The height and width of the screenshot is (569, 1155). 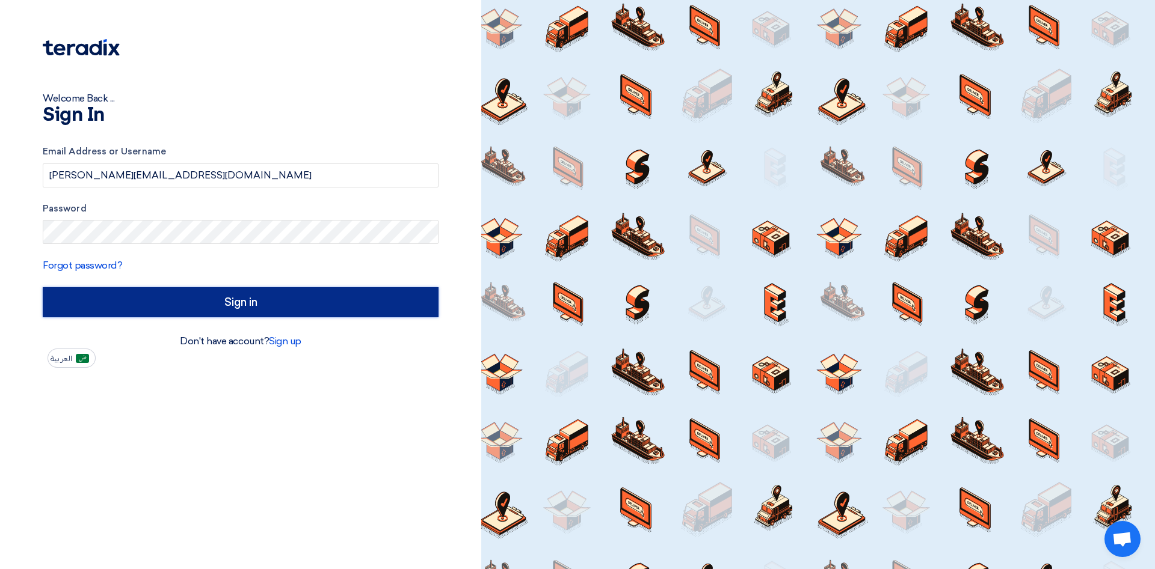 What do you see at coordinates (285, 341) in the screenshot?
I see `a: Sign up` at bounding box center [285, 341].